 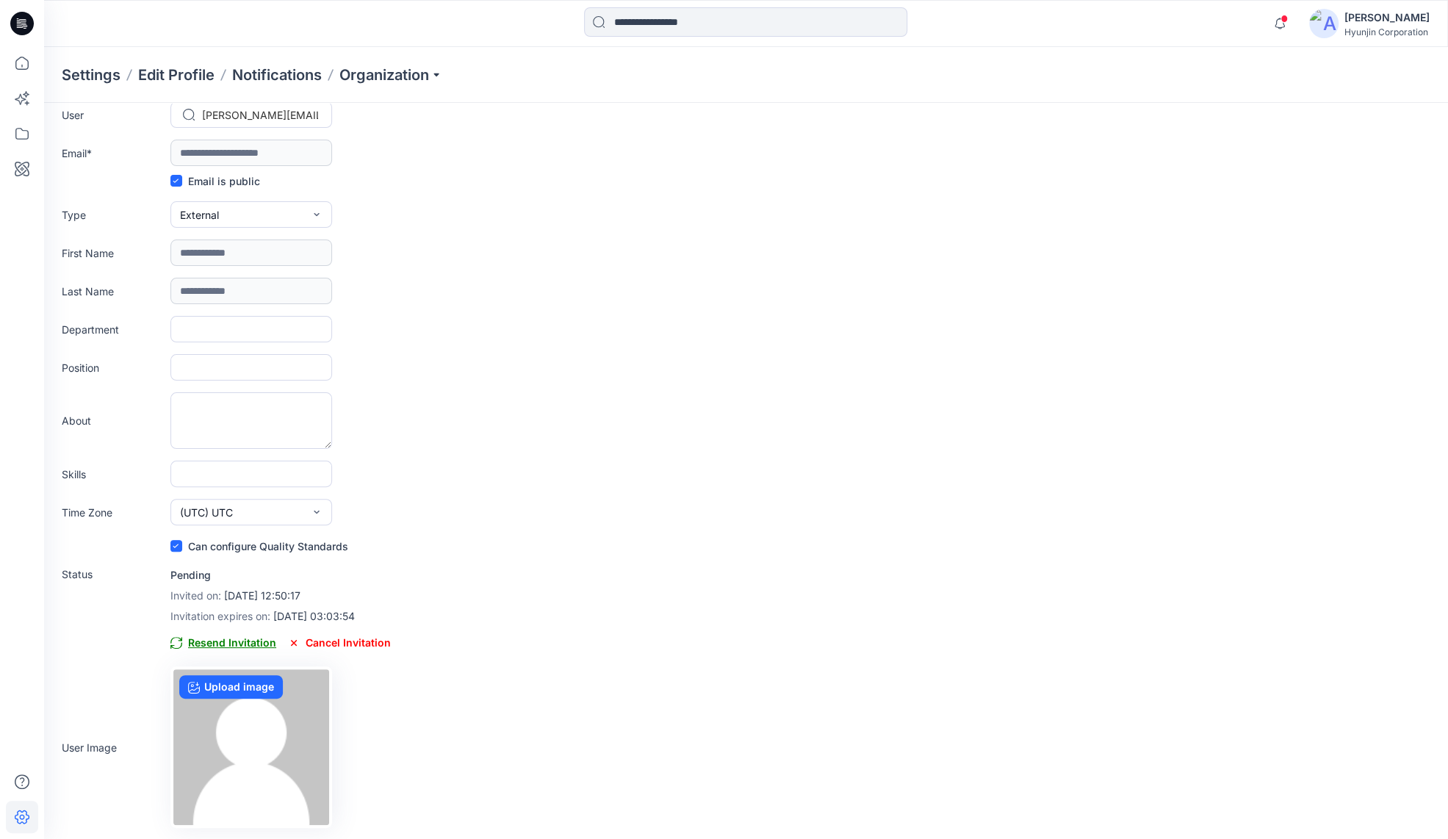 I want to click on label: Last Name, so click(x=113, y=291).